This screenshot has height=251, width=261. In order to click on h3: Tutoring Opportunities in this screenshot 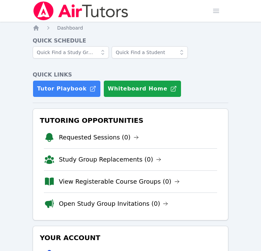, I will do `click(131, 121)`.